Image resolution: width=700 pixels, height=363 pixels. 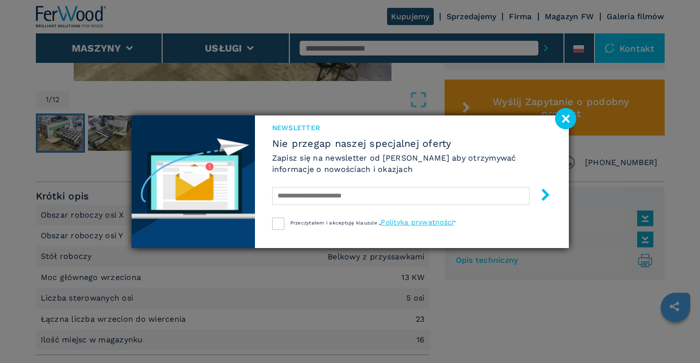 What do you see at coordinates (412, 128) in the screenshot?
I see `span: Newsletter` at bounding box center [412, 128].